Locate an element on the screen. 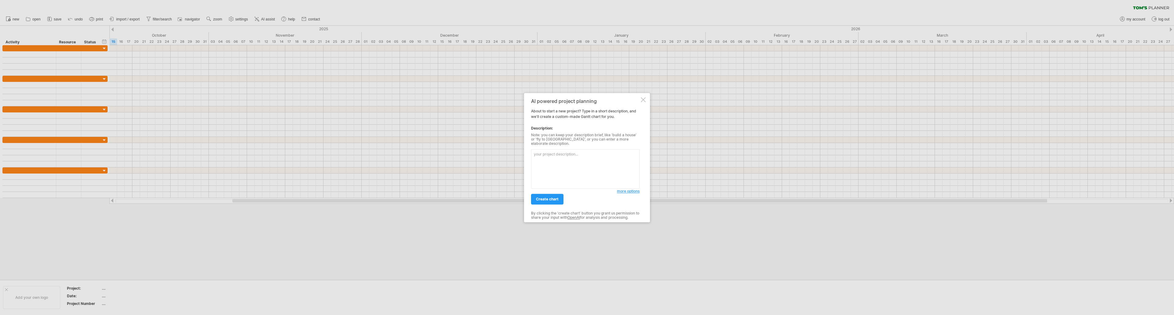  a: OpenAI is located at coordinates (573, 218).